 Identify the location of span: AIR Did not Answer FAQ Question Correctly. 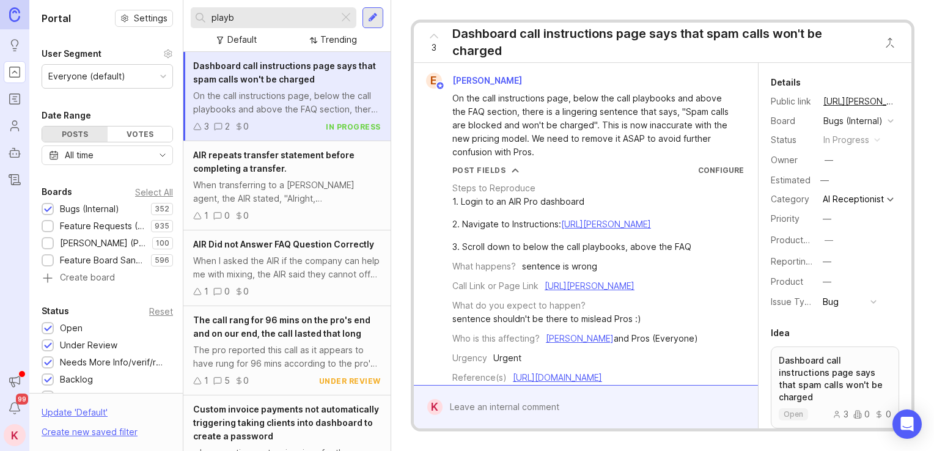
(284, 244).